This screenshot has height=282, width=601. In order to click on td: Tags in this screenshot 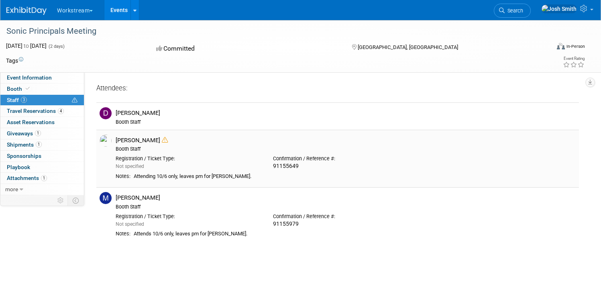, I will do `click(14, 61)`.